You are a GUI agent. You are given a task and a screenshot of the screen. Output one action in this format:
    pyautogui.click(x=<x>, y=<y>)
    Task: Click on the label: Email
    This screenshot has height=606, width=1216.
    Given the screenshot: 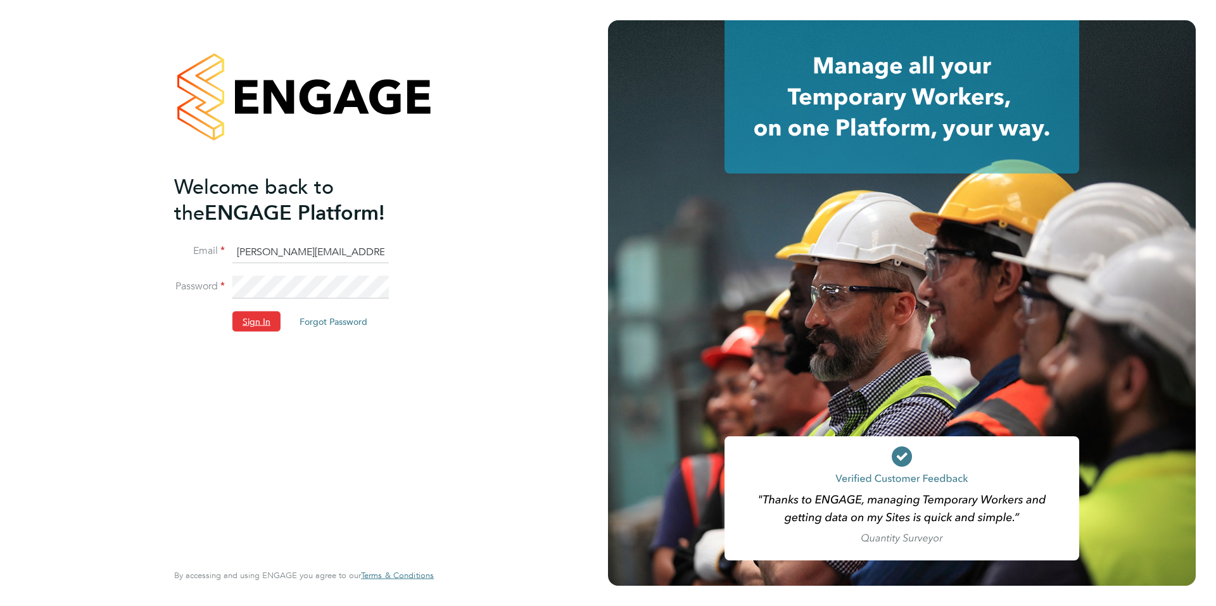 What is the action you would take?
    pyautogui.click(x=200, y=251)
    